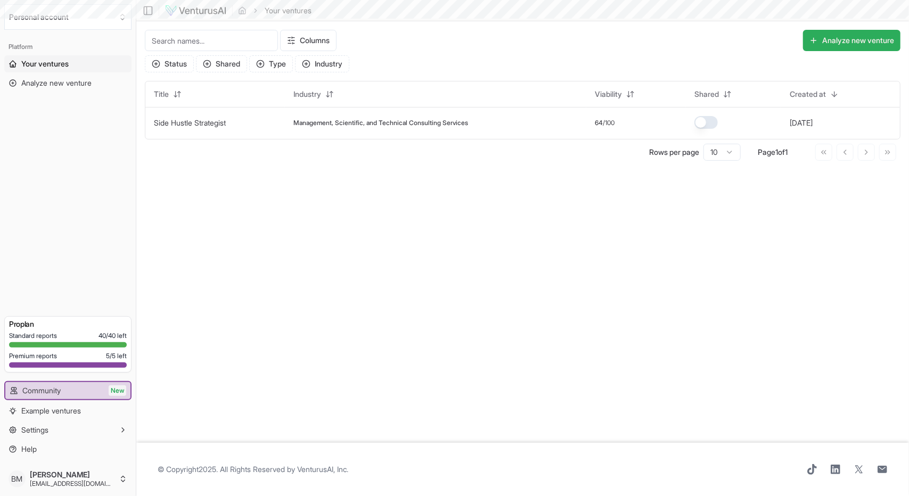 This screenshot has height=496, width=909. I want to click on button: Created at, so click(814, 94).